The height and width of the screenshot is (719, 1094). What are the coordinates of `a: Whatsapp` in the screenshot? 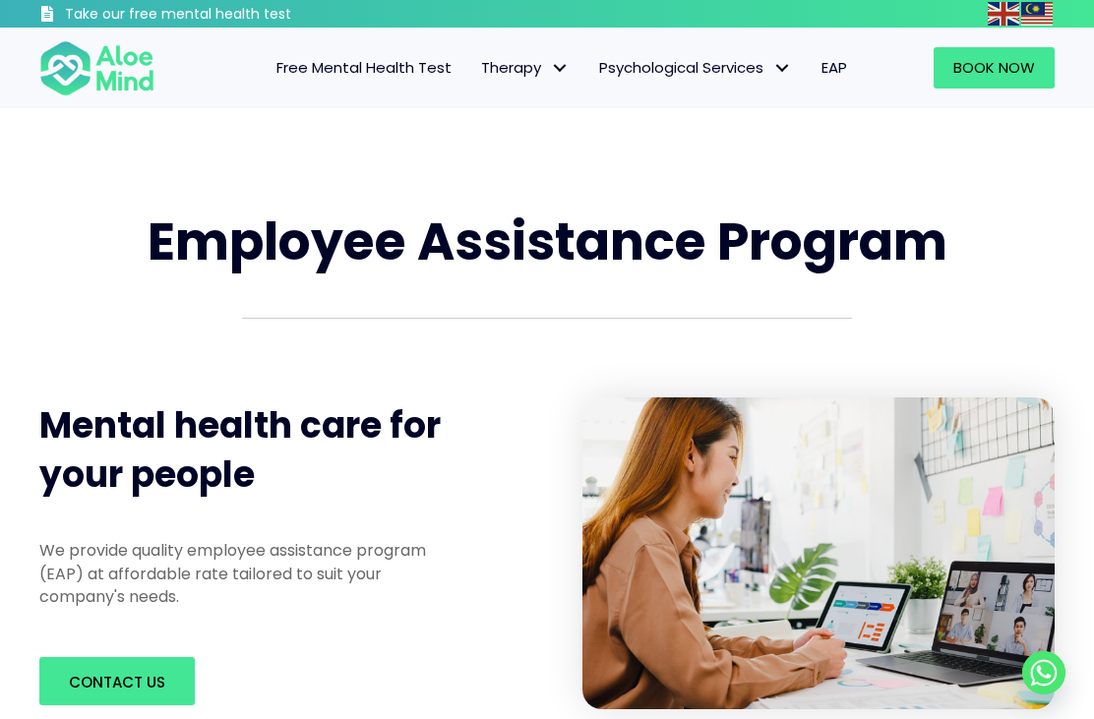 It's located at (1044, 673).